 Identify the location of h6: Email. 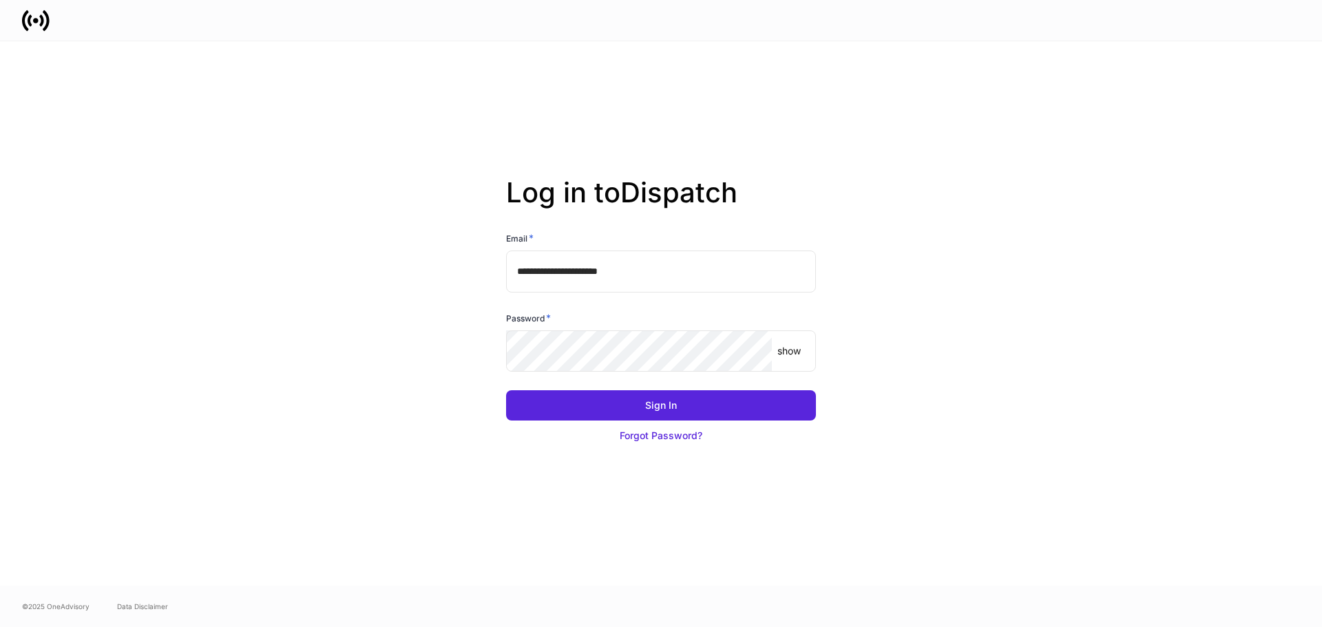
(520, 238).